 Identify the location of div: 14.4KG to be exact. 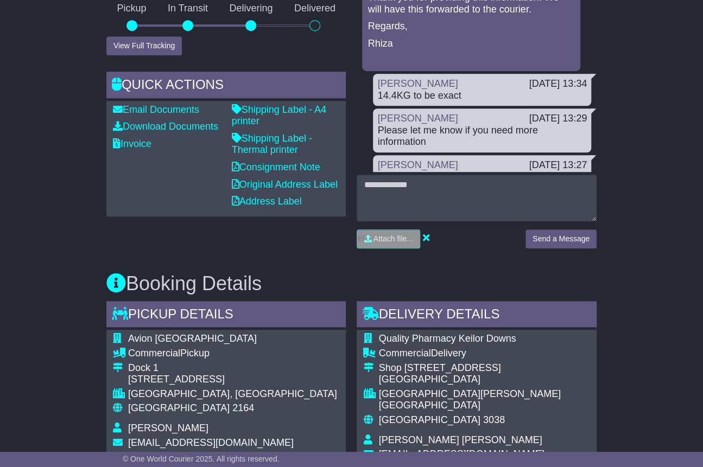
(482, 96).